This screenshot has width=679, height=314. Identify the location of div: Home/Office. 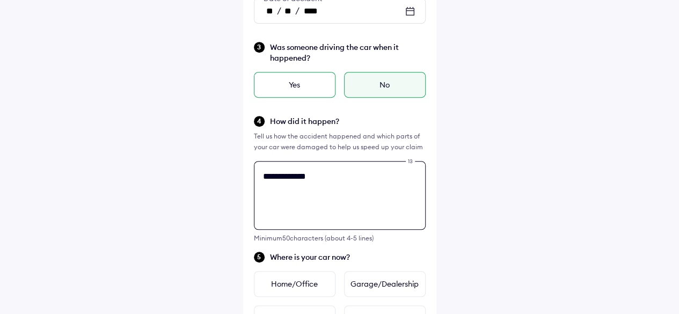
(295, 284).